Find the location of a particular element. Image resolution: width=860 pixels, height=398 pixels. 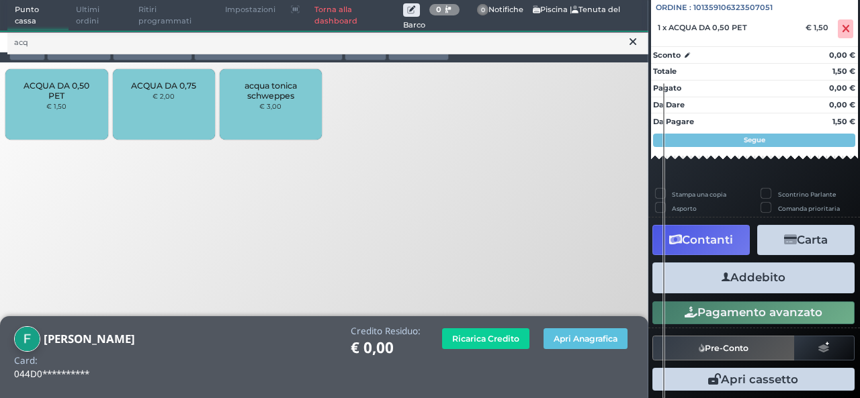

span: Ultimi ordini is located at coordinates (99, 15).